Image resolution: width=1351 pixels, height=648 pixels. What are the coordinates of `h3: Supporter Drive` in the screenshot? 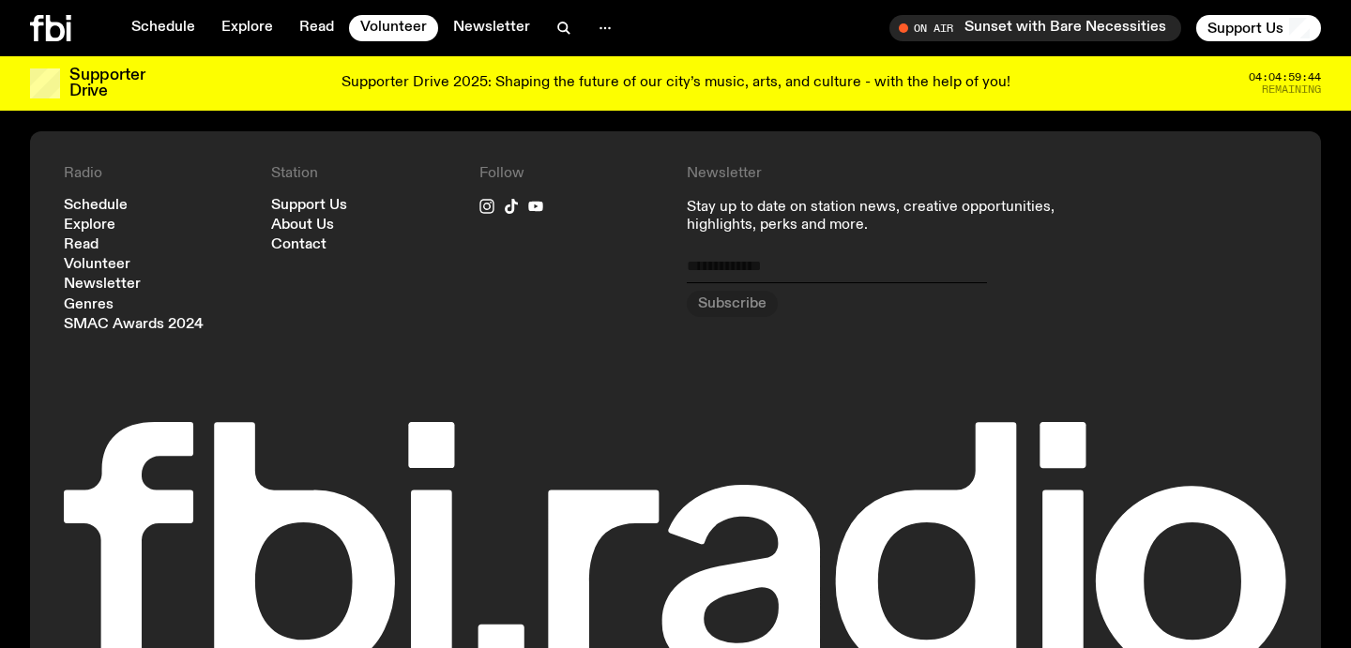 It's located at (107, 83).